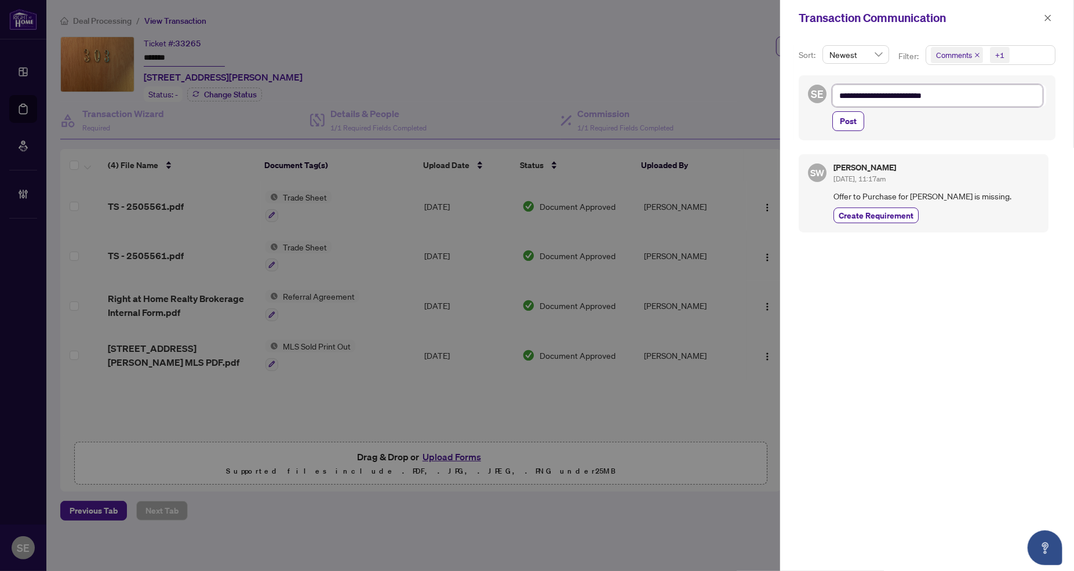 This screenshot has width=1074, height=571. What do you see at coordinates (909, 56) in the screenshot?
I see `p: Filter:` at bounding box center [909, 56].